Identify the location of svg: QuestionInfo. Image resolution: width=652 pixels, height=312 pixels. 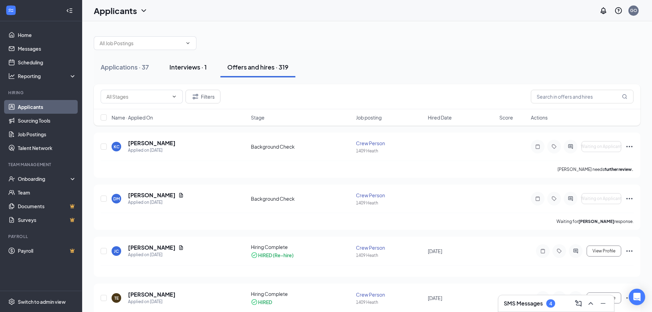
(619, 11).